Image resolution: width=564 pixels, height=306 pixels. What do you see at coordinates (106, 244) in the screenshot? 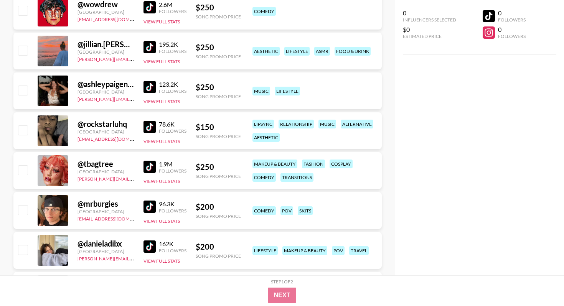
I see `div: @ danieladibx` at bounding box center [106, 244].